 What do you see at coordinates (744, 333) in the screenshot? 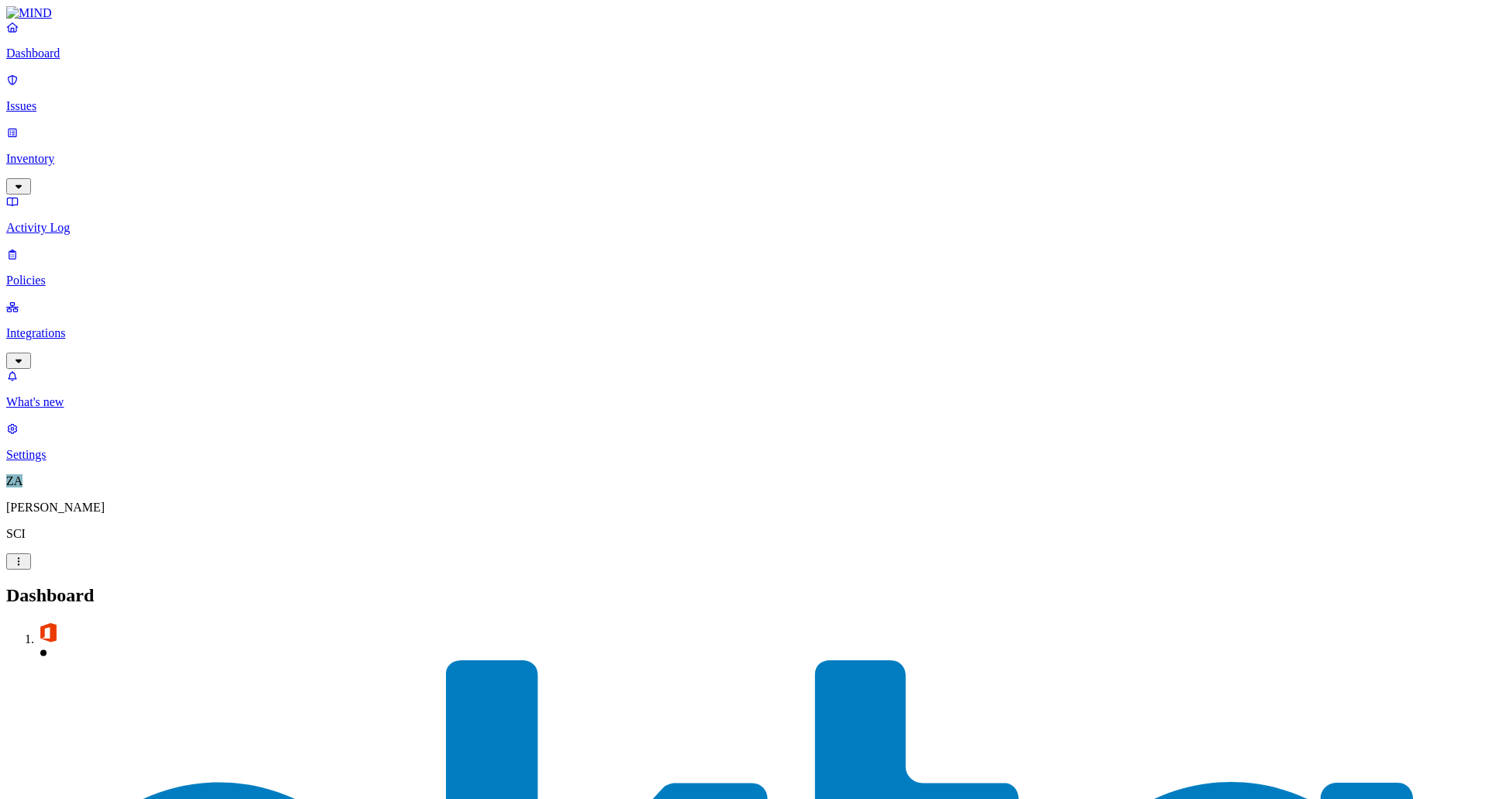
I see `a: Integrations` at bounding box center [744, 333].